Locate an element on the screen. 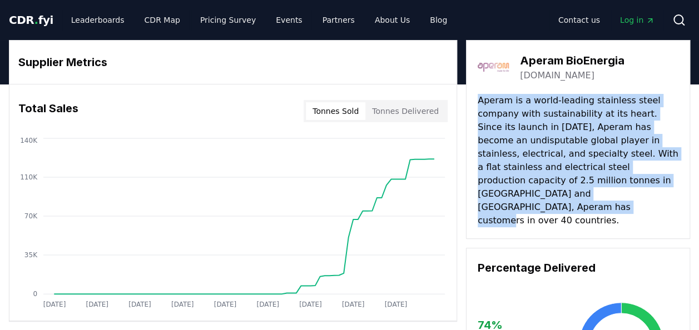  a: CDR.fyi is located at coordinates (31, 20).